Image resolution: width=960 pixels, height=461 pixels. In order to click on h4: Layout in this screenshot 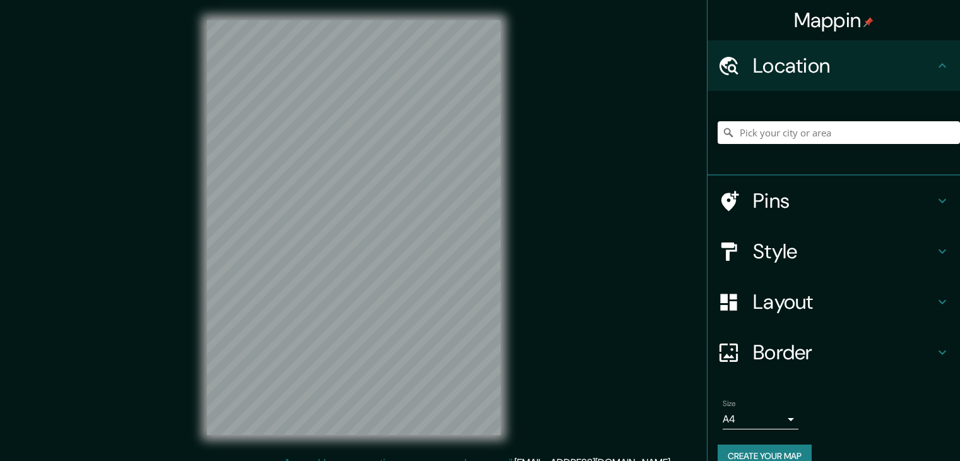, I will do `click(844, 302)`.